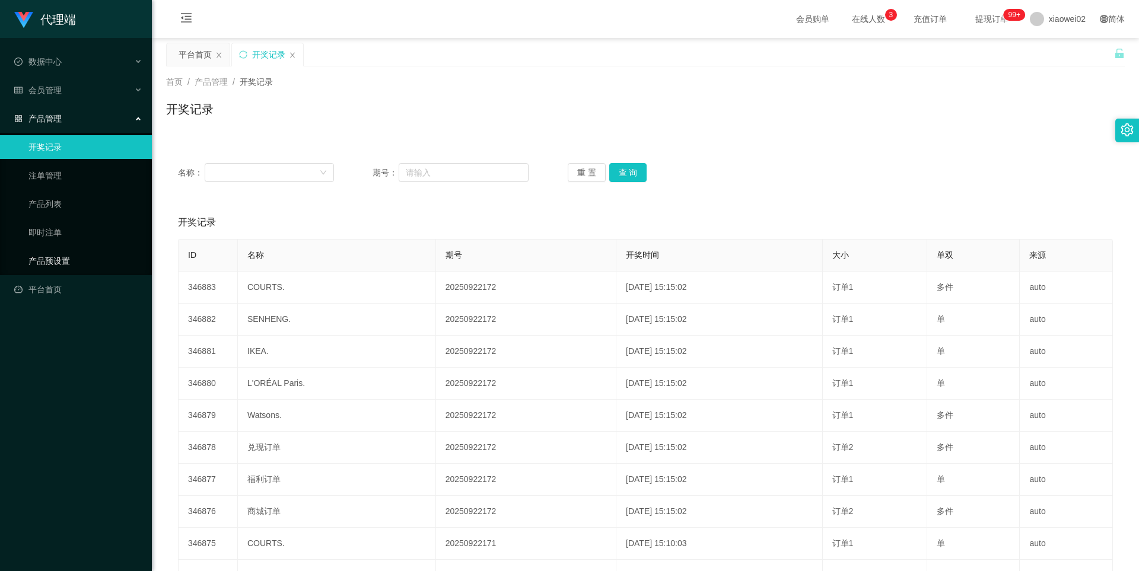  What do you see at coordinates (18, 90) in the screenshot?
I see `i: 图标: table` at bounding box center [18, 90].